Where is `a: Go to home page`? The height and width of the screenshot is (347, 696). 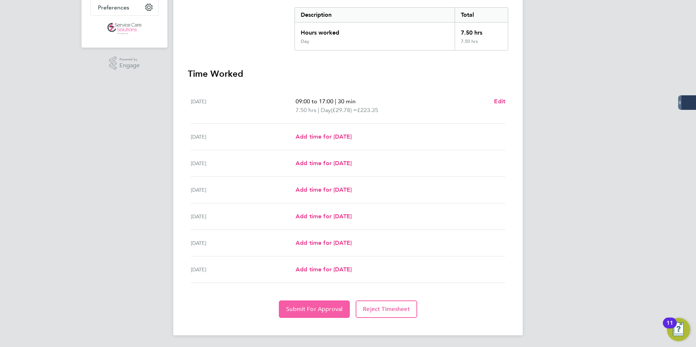 a: Go to home page is located at coordinates (125, 29).